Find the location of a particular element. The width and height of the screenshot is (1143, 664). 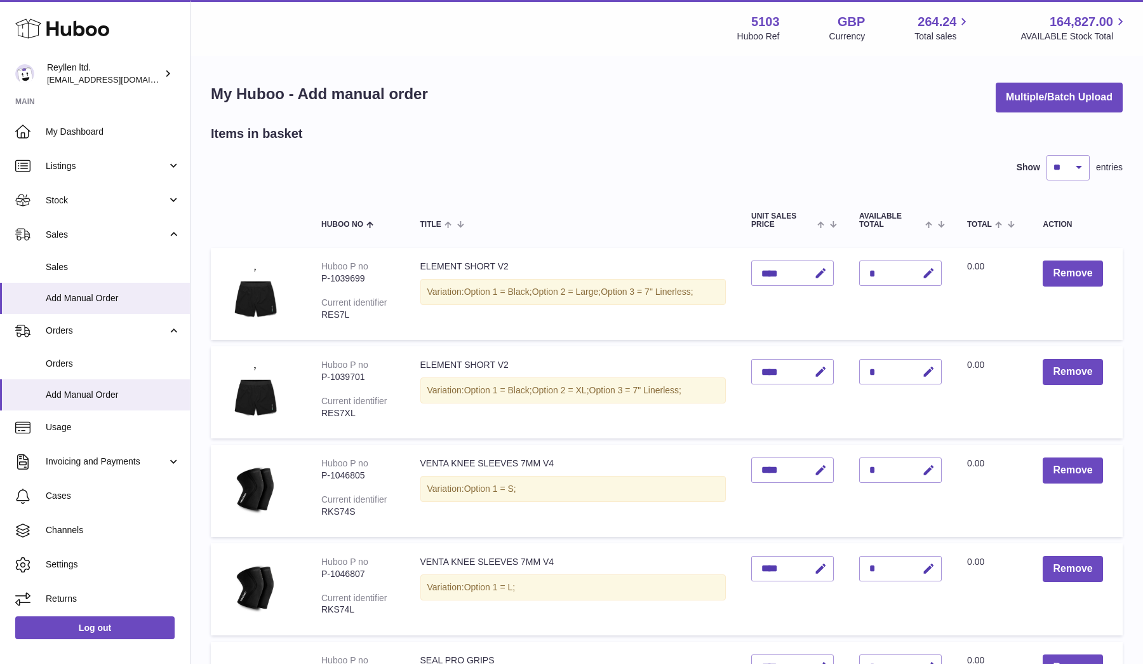

div: P-1046807 is located at coordinates (358, 574).